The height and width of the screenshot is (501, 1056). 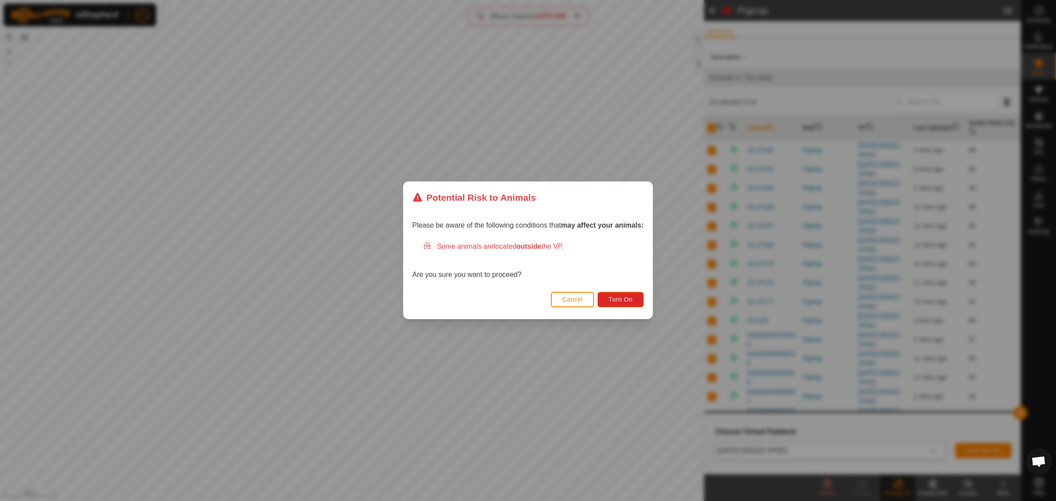 I want to click on span: Turn On, so click(x=621, y=300).